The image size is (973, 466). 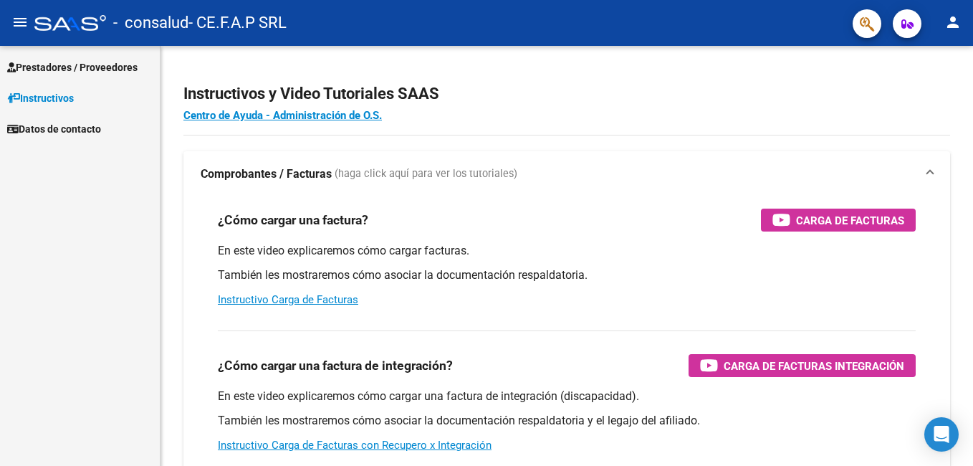 I want to click on p: En este video explicaremos cómo cargar una factura de integración (discapacidad)., so click(x=567, y=396).